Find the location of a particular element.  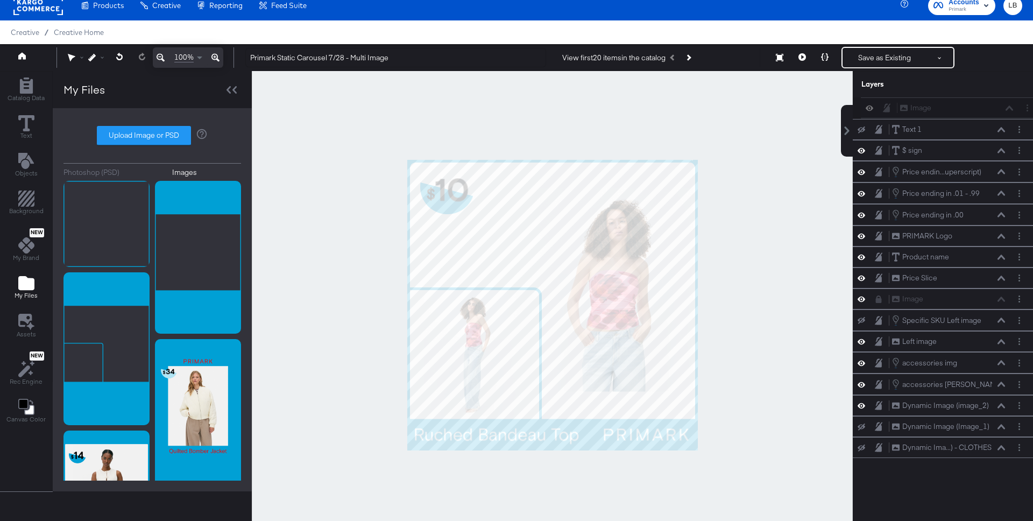

div: Dynamic Image (image_2) is located at coordinates (945, 405).